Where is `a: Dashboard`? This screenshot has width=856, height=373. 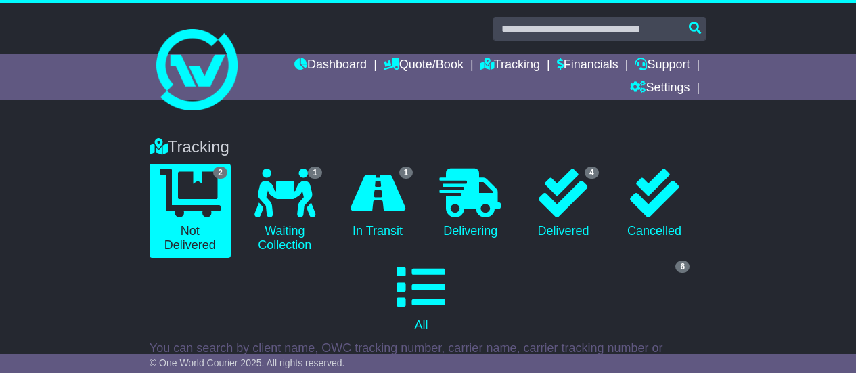 a: Dashboard is located at coordinates (330, 66).